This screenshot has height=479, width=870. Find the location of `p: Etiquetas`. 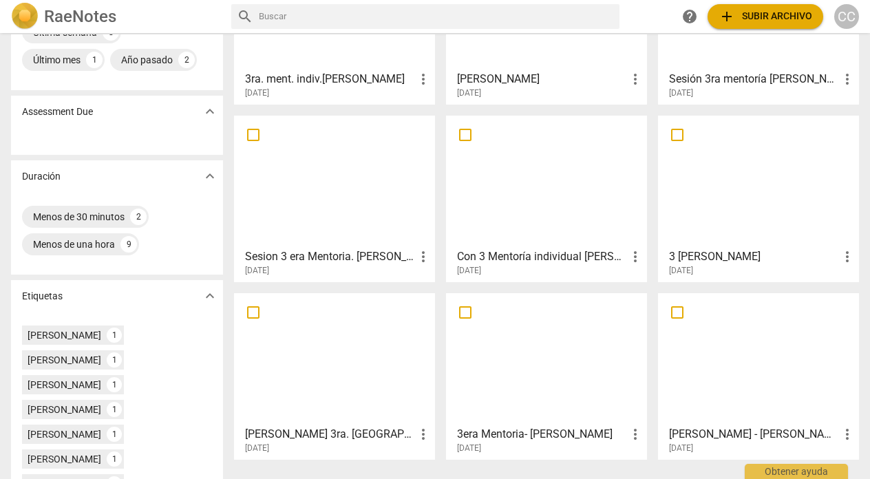

p: Etiquetas is located at coordinates (42, 296).